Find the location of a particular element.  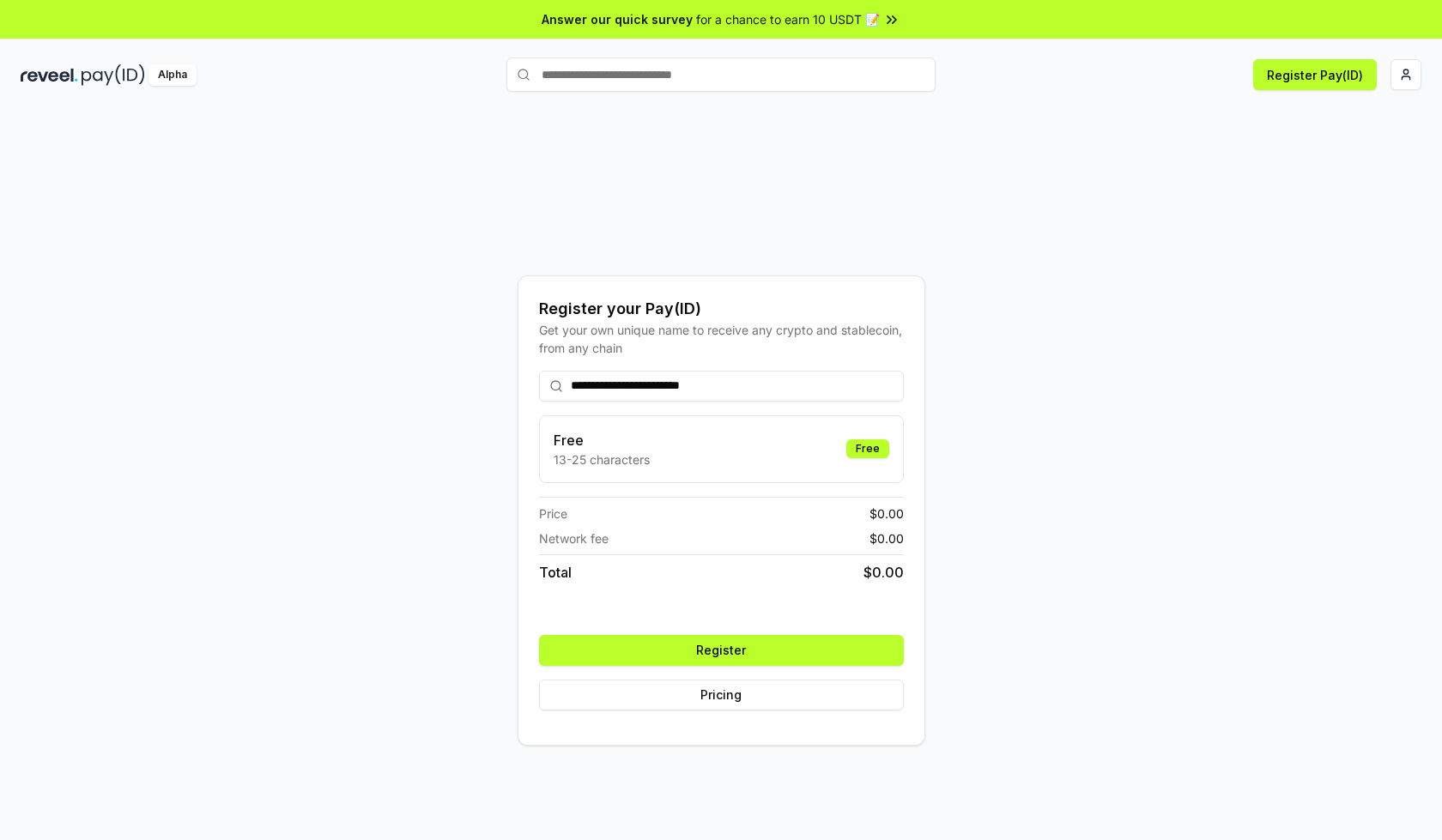

div: Register your Pay(ID) is located at coordinates (721, 309).